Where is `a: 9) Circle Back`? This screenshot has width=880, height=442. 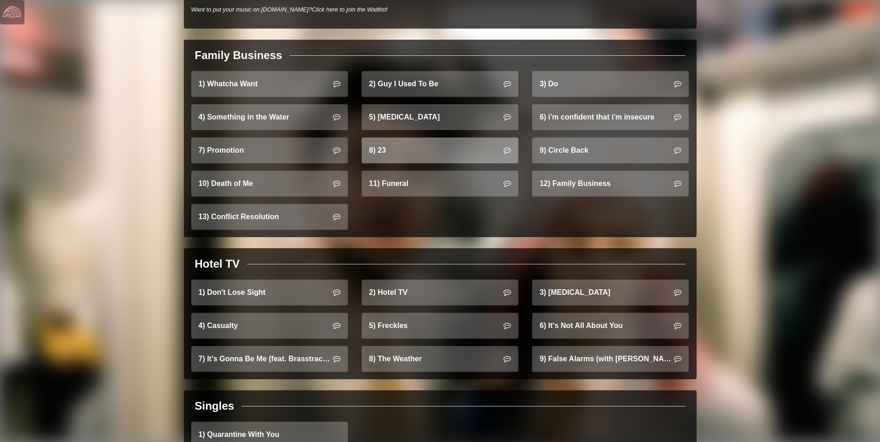
a: 9) Circle Back is located at coordinates (610, 151).